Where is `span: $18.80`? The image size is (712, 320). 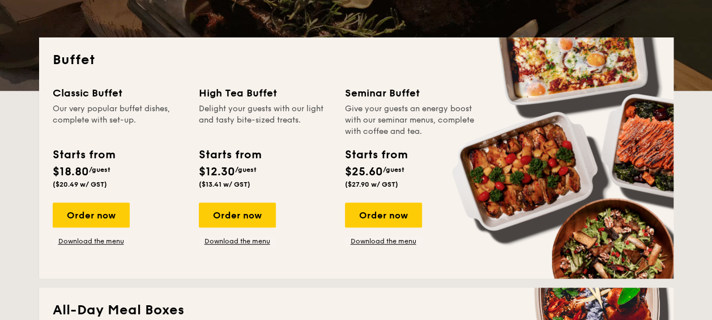
span: $18.80 is located at coordinates (71, 172).